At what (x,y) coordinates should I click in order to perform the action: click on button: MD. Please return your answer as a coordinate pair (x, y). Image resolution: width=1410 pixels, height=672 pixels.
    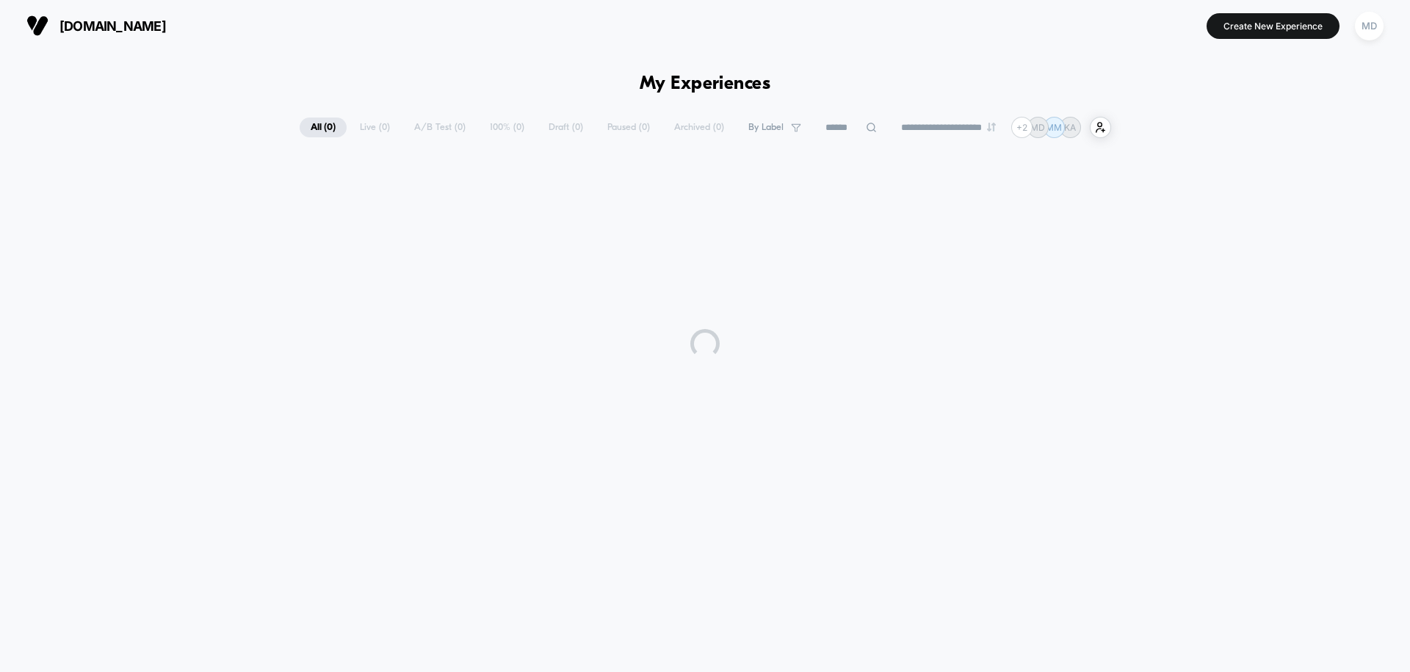
    Looking at the image, I should click on (1369, 26).